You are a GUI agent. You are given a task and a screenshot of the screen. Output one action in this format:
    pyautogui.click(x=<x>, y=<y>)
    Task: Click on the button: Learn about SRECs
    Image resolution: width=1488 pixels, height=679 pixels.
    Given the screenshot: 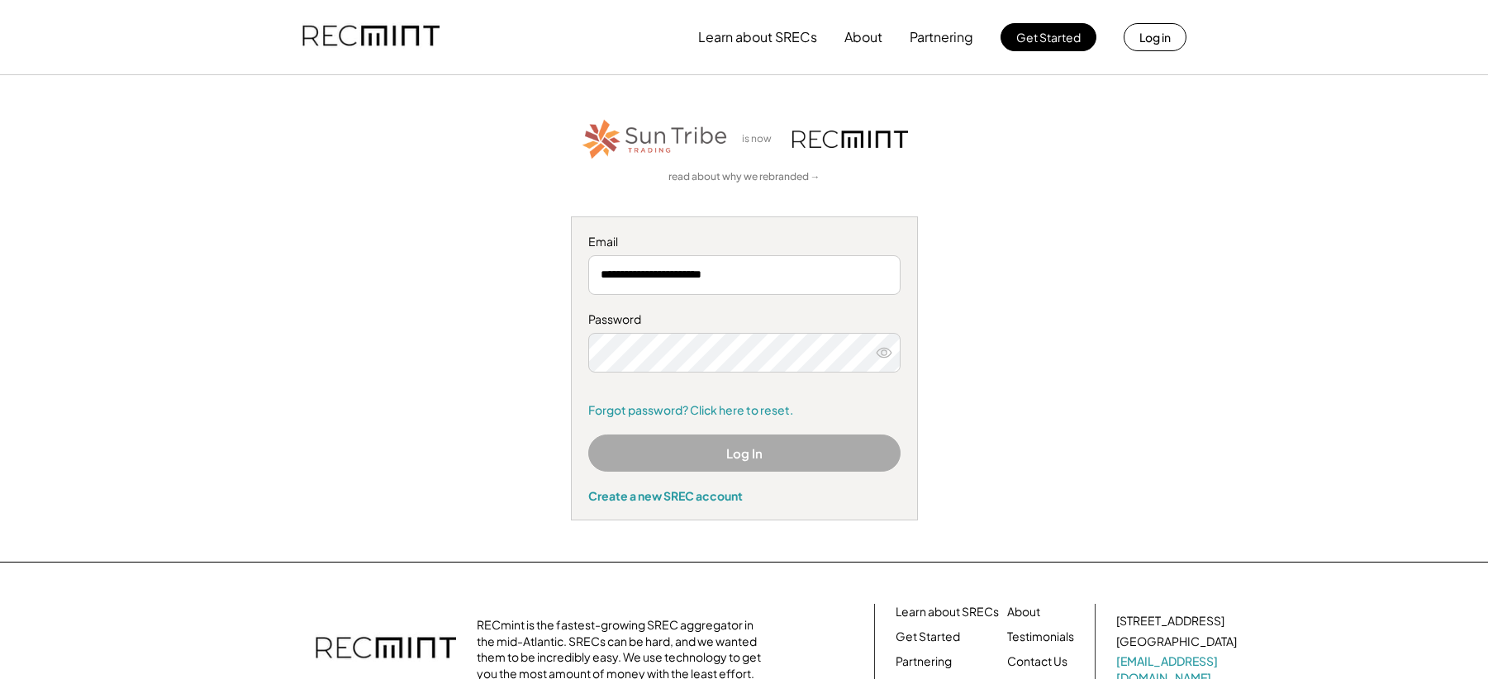 What is the action you would take?
    pyautogui.click(x=757, y=37)
    